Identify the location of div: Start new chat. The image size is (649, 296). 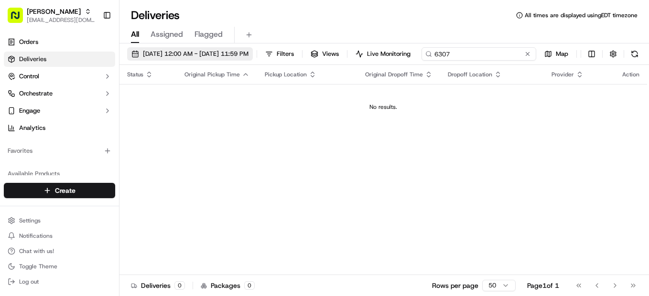
(95, 96).